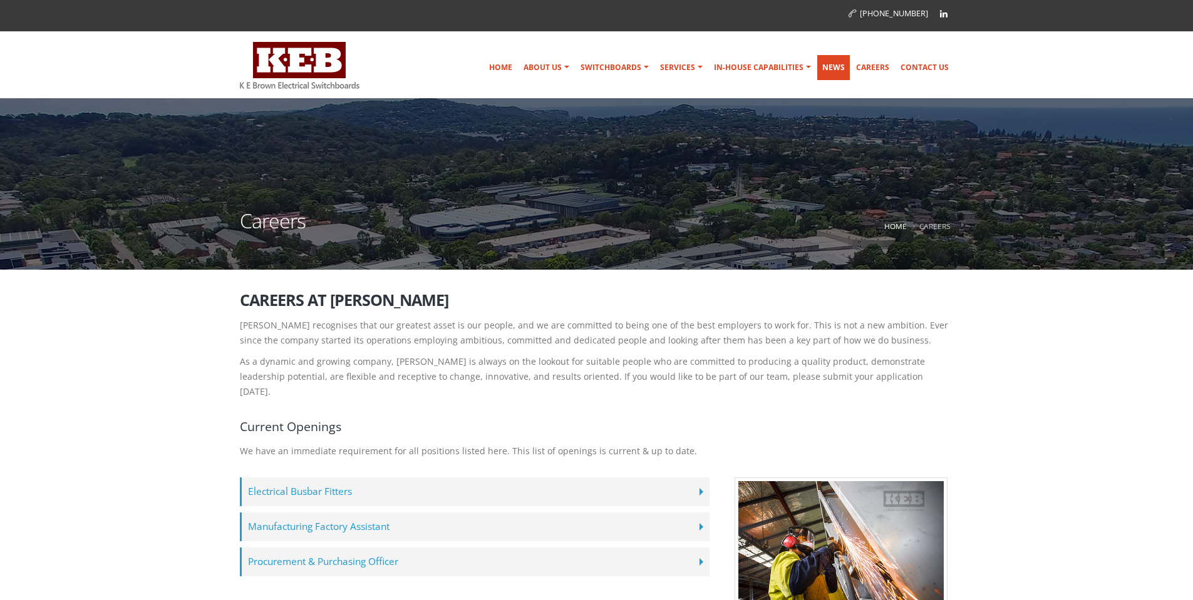 The height and width of the screenshot is (600, 1193). I want to click on label: Procurement & Purchasing Officer, so click(475, 562).